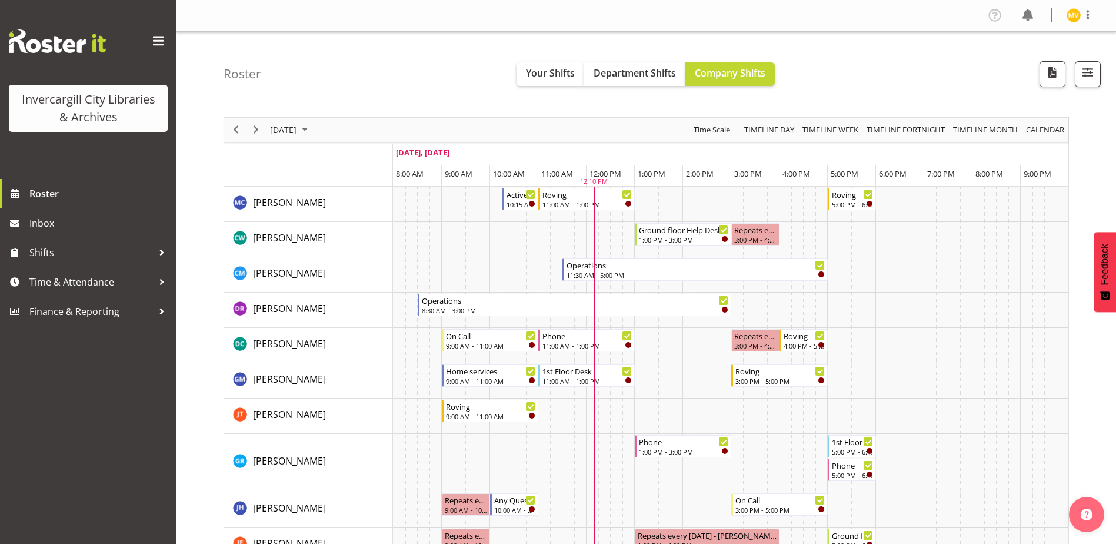  What do you see at coordinates (308, 381) in the screenshot?
I see `td: Gabriel McKay Smith resource` at bounding box center [308, 381].